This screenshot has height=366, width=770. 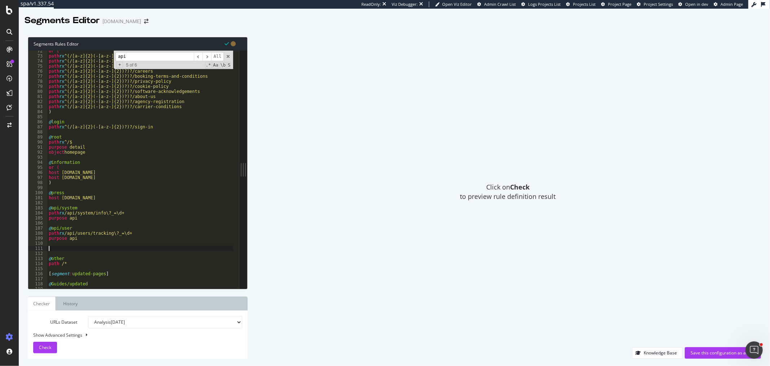 What do you see at coordinates (658, 352) in the screenshot?
I see `a: Knowledge Base` at bounding box center [658, 352].